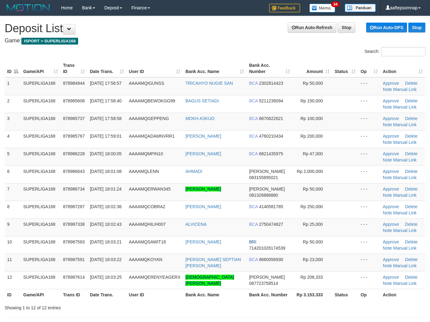 This screenshot has height=322, width=430. What do you see at coordinates (150, 189) in the screenshot?
I see `span: AAAAMQERWAN345` at bounding box center [150, 189].